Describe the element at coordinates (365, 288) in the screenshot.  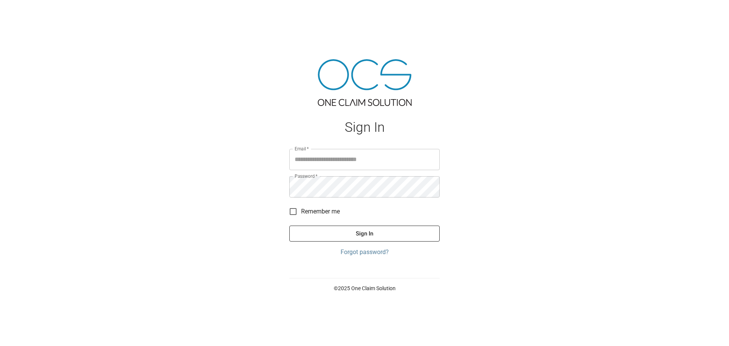
I see `p: © 2025 One Claim Solution` at that location.